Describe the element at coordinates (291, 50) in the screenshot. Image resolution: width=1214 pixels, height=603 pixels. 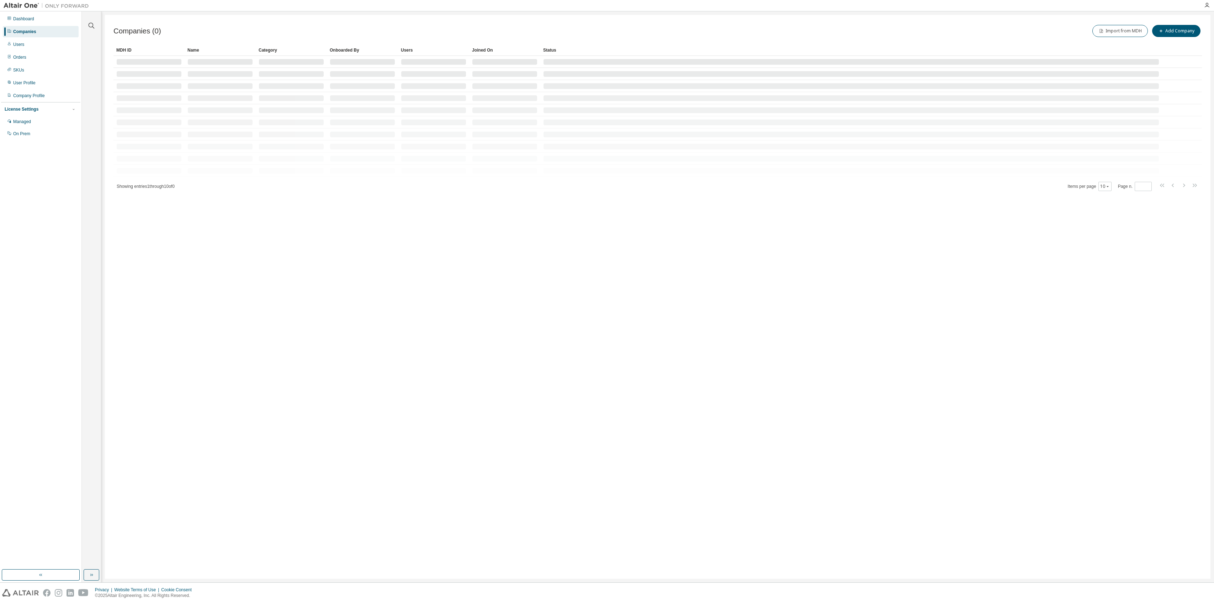
I see `div: Category` at that location.